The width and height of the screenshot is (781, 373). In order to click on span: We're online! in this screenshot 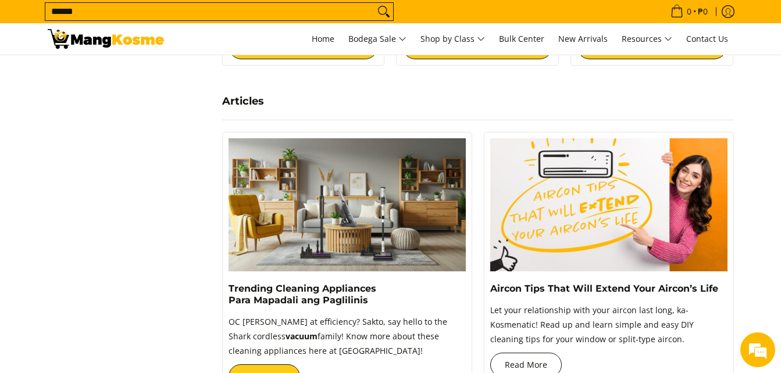, I will do `click(114, 171)`.